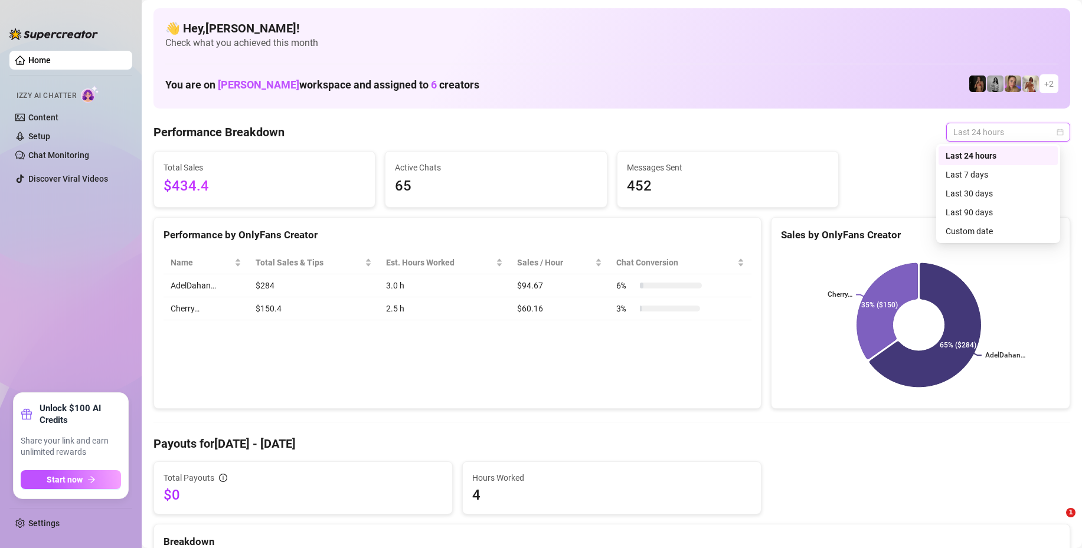 The height and width of the screenshot is (548, 1082). I want to click on span: 3 %, so click(626, 309).